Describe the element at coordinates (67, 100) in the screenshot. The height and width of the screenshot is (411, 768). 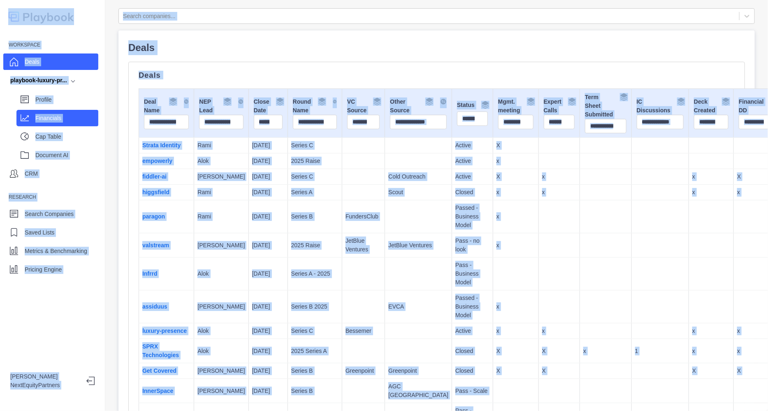
I see `p: Profile` at that location.